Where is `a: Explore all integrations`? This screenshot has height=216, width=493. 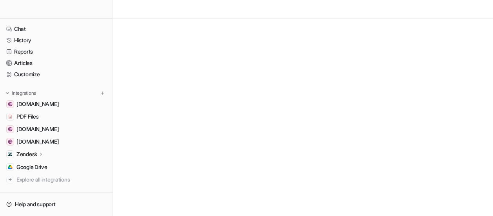
a: Explore all integrations is located at coordinates (56, 180).